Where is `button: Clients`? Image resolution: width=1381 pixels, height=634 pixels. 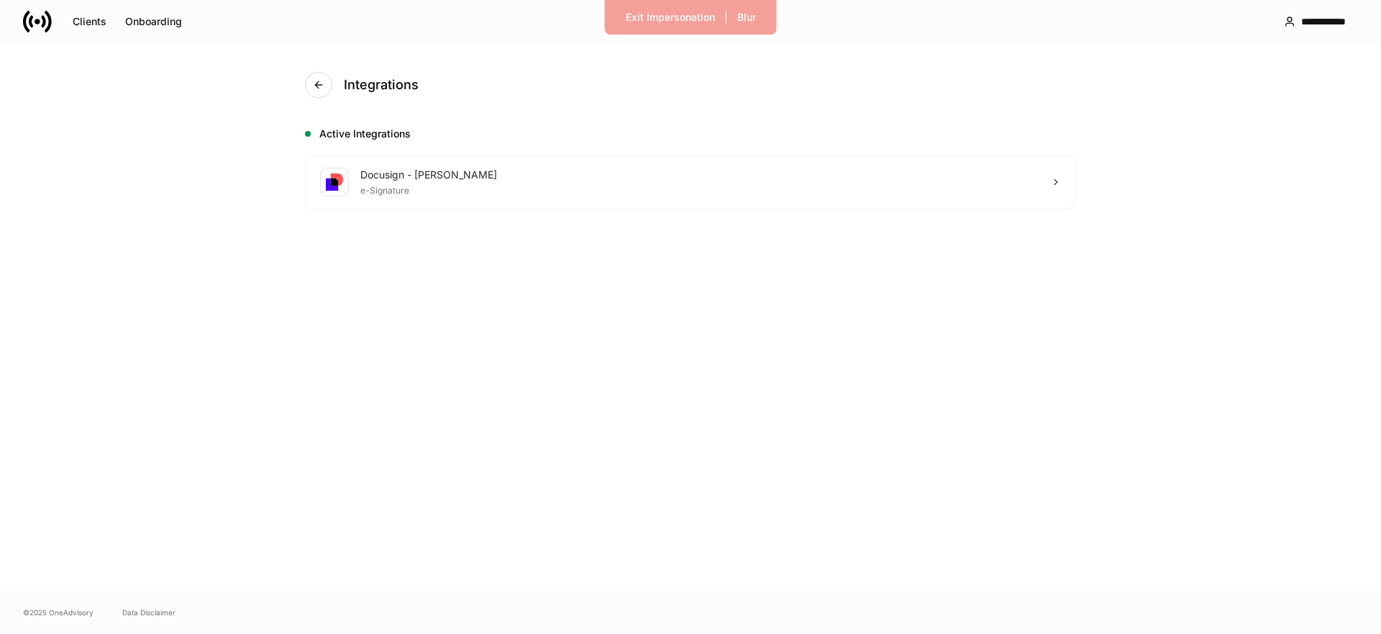 button: Clients is located at coordinates (89, 22).